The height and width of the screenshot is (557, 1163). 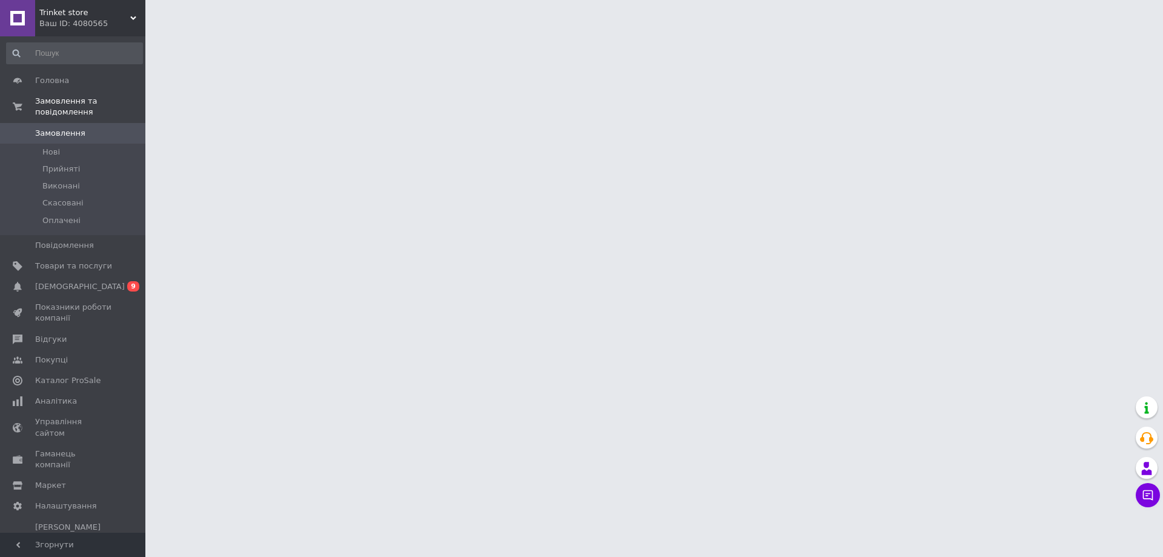 What do you see at coordinates (1148, 495) in the screenshot?
I see `button: Чат з покупцем` at bounding box center [1148, 495].